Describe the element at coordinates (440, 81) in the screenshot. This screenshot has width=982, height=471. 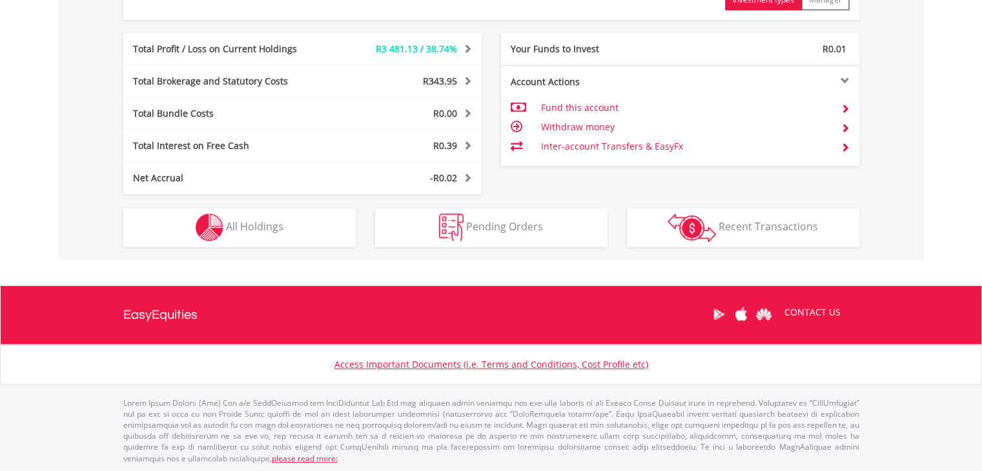
I see `span: R343.95` at that location.